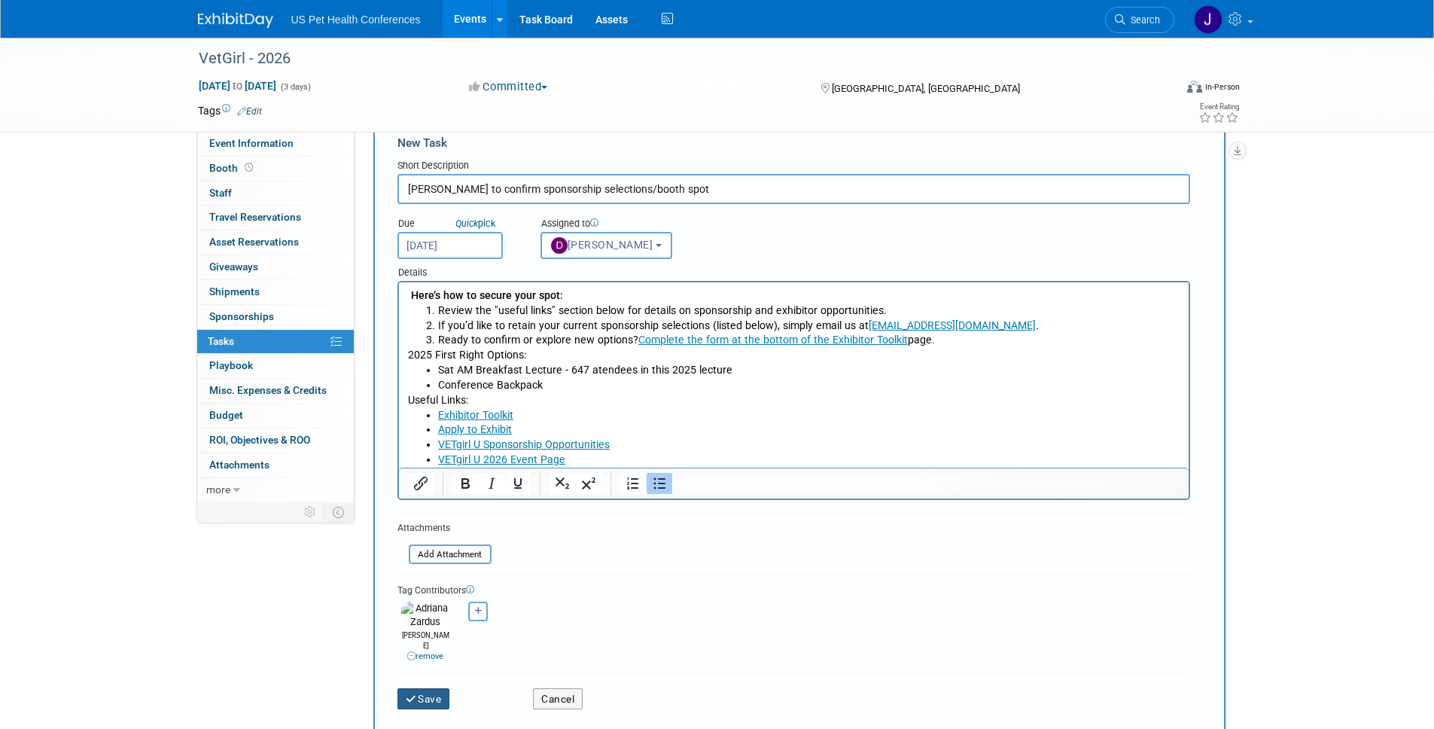  Describe the element at coordinates (1218, 107) in the screenshot. I see `div: Event Rating` at that location.